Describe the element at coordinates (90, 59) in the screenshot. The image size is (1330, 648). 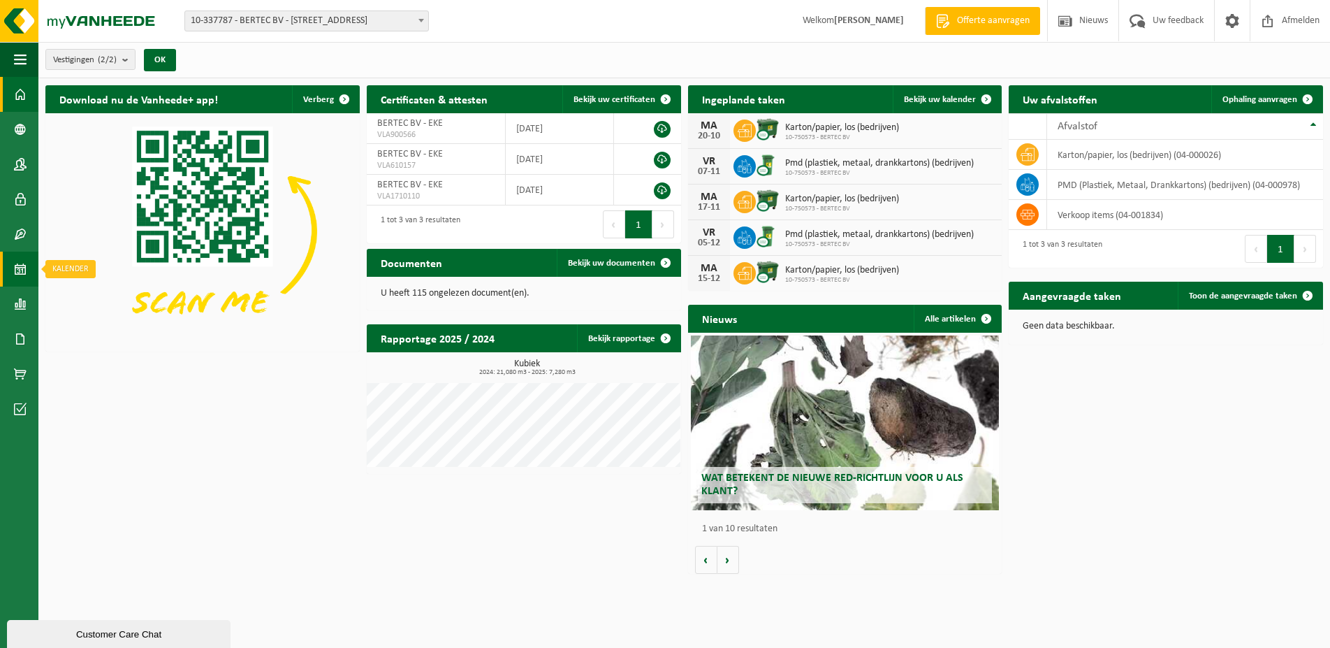
I see `button: Vestigingen(2/2)` at that location.